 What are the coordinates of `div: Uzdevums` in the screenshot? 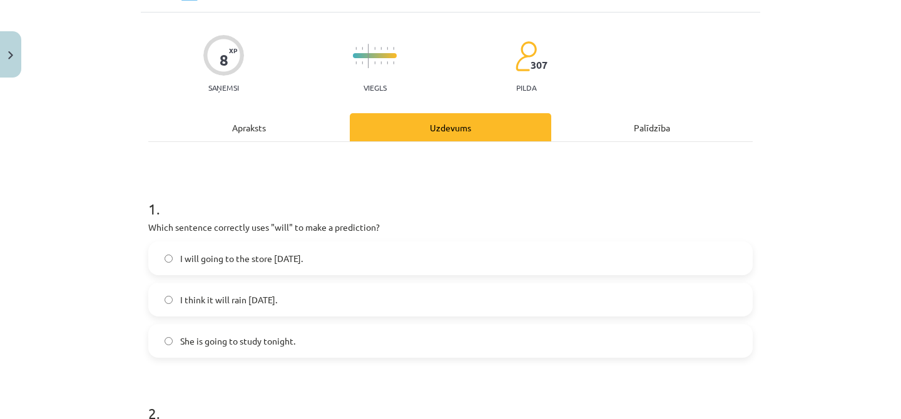 It's located at (451, 127).